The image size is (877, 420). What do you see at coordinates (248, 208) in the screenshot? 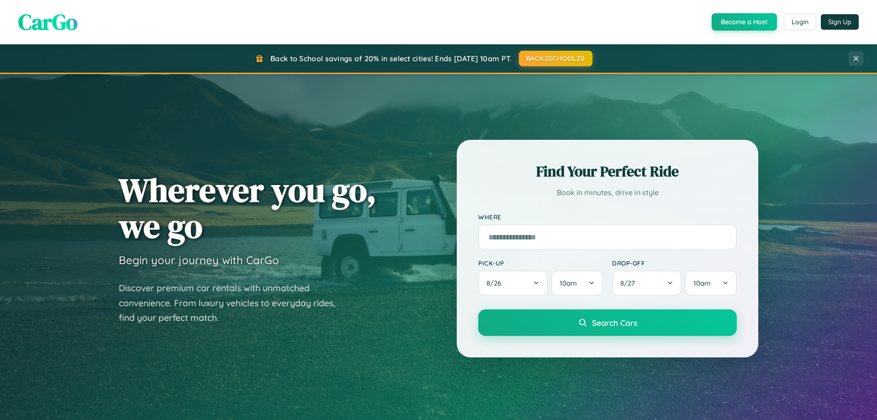
I see `h1: Wherever you go, we go` at bounding box center [248, 208].